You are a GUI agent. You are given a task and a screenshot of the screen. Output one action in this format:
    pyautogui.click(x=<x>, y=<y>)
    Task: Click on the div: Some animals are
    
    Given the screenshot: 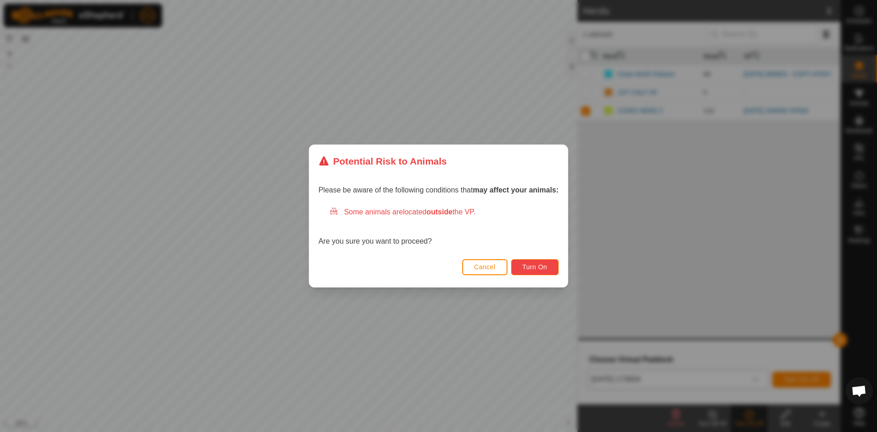 What is the action you would take?
    pyautogui.click(x=444, y=212)
    